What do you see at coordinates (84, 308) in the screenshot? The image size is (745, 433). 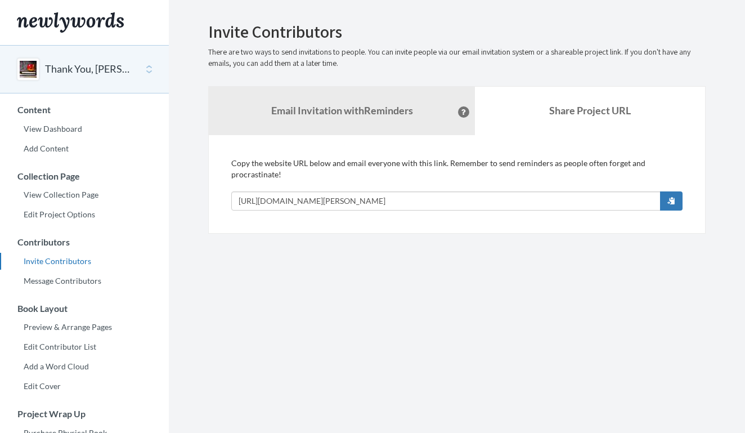 I see `h3: Book Layout` at bounding box center [84, 308].